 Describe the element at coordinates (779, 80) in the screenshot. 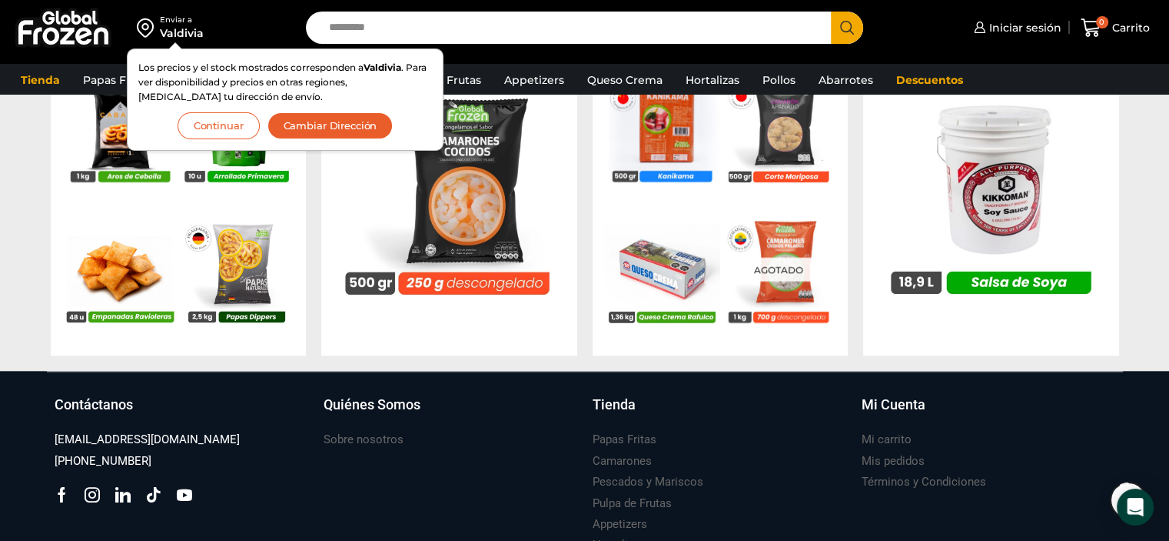

I see `a: Pollos` at that location.